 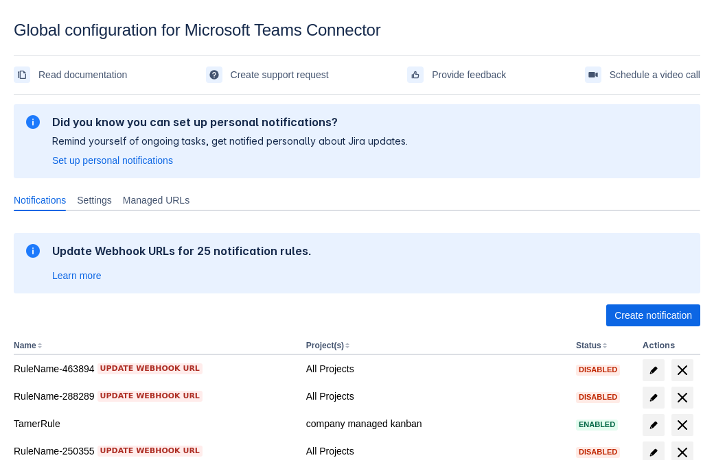 I want to click on span: support, so click(x=214, y=75).